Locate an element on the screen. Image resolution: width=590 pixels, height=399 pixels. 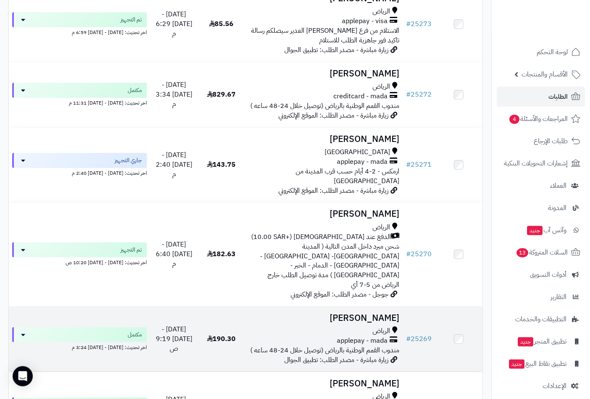
span: العملاء is located at coordinates (558, 186).